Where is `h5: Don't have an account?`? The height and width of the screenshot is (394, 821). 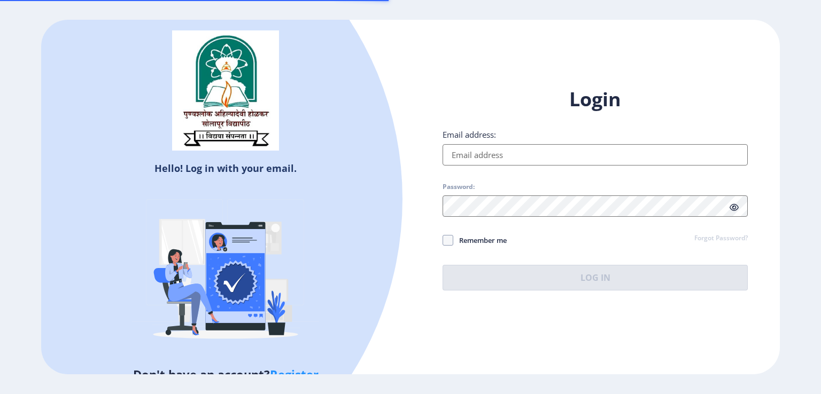 h5: Don't have an account? is located at coordinates (226, 375).